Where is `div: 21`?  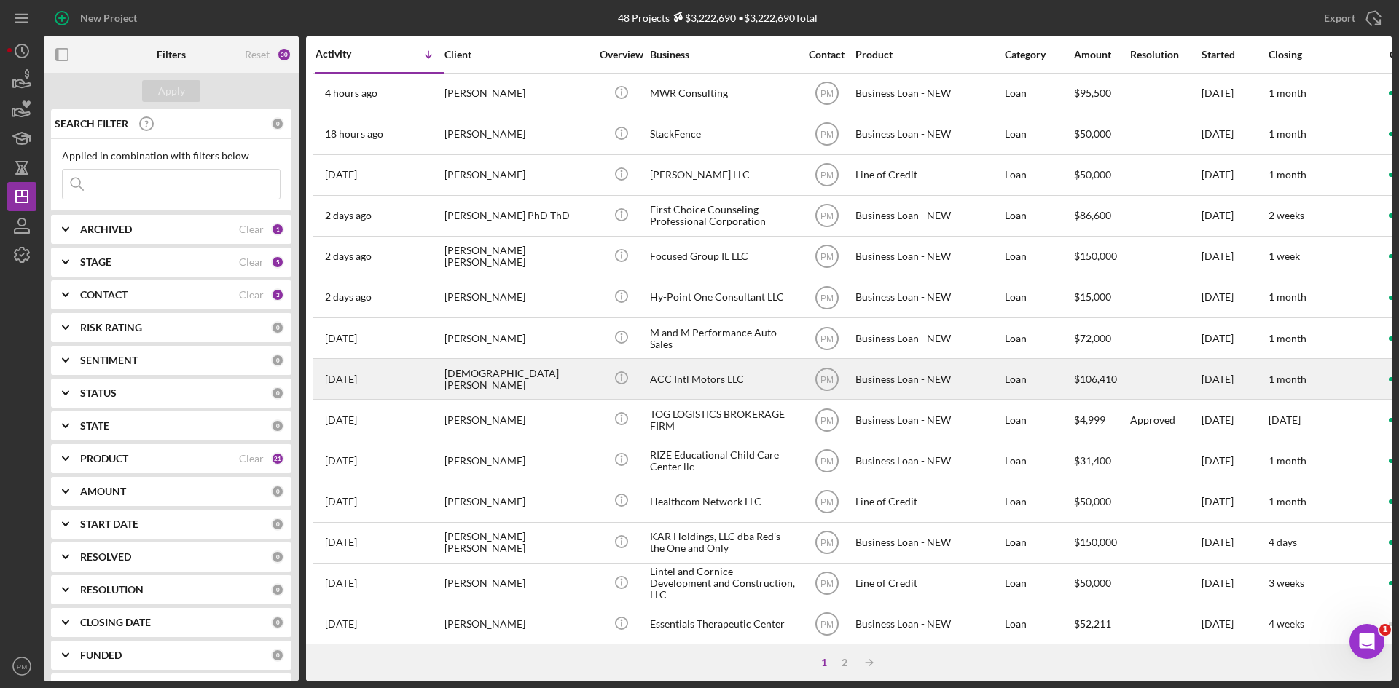 div: 21 is located at coordinates (278, 459).